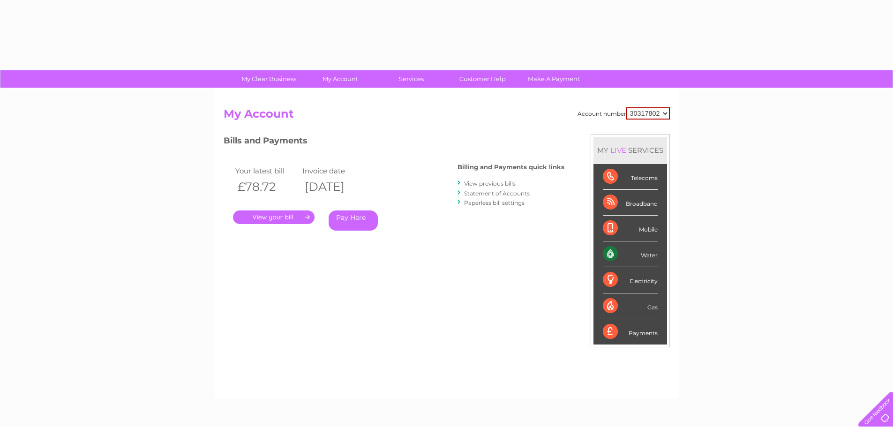 This screenshot has width=893, height=427. What do you see at coordinates (630, 280) in the screenshot?
I see `div: Electricity` at bounding box center [630, 280].